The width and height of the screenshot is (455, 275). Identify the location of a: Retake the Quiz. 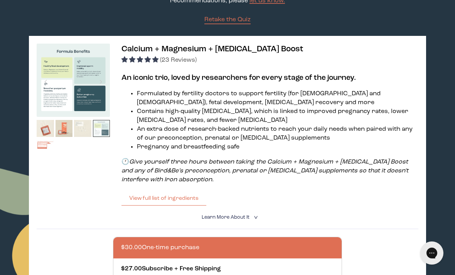
(227, 20).